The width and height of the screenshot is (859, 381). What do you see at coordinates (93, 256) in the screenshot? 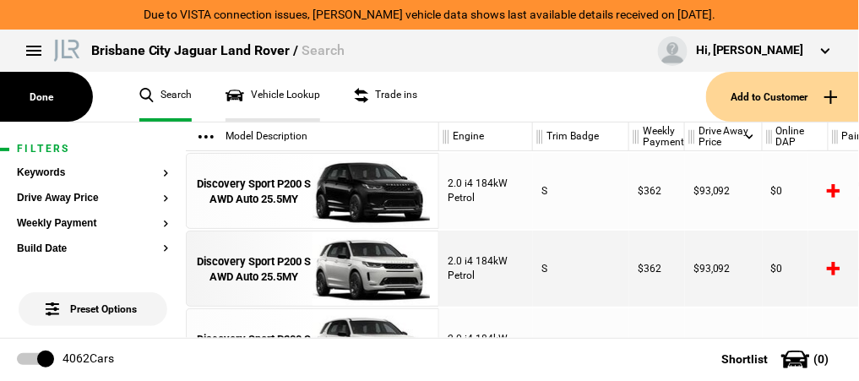
I see `section: Build Date` at bounding box center [93, 256].